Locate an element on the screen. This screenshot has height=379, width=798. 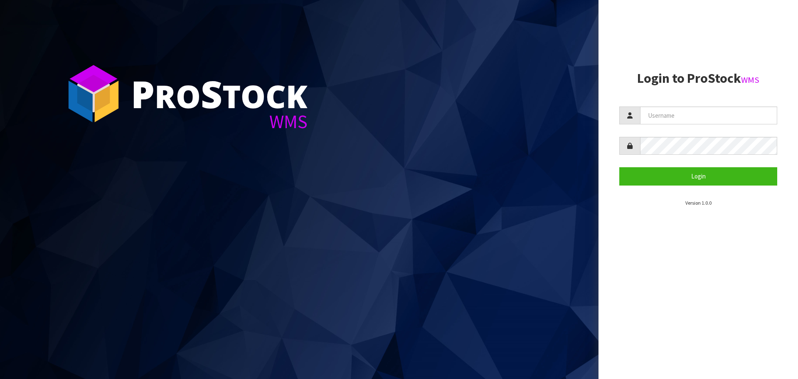
span: P is located at coordinates (143, 93).